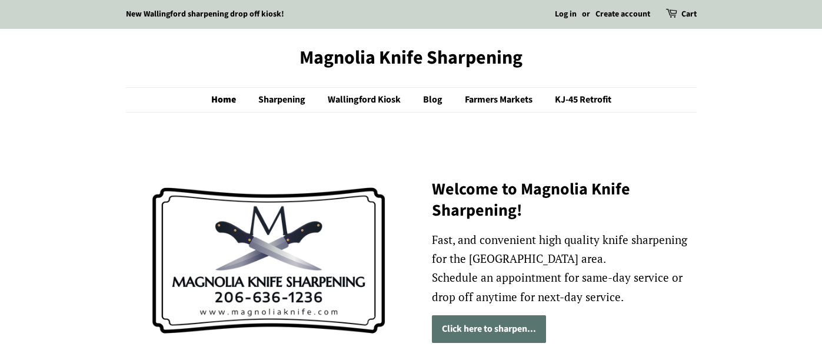 This screenshot has height=363, width=822. What do you see at coordinates (411, 58) in the screenshot?
I see `a: Magnolia Knife Sharpening` at bounding box center [411, 58].